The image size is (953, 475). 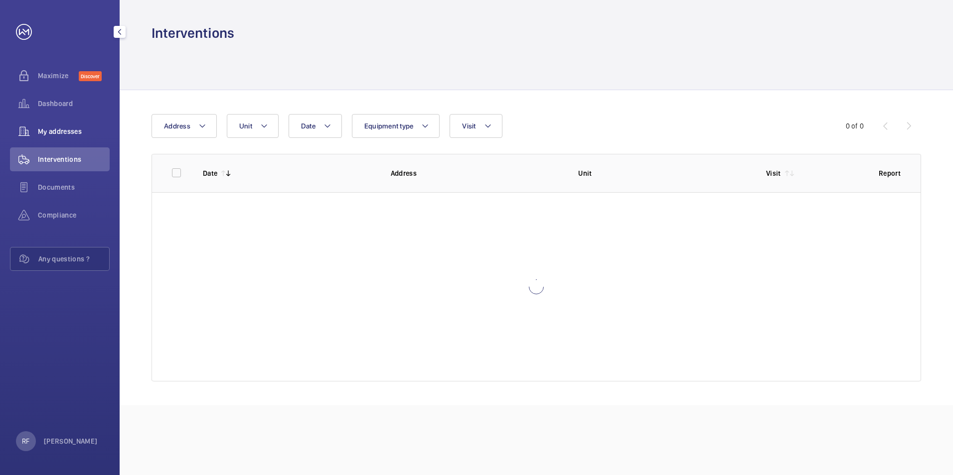 I want to click on div: 0 of 0, so click(x=855, y=126).